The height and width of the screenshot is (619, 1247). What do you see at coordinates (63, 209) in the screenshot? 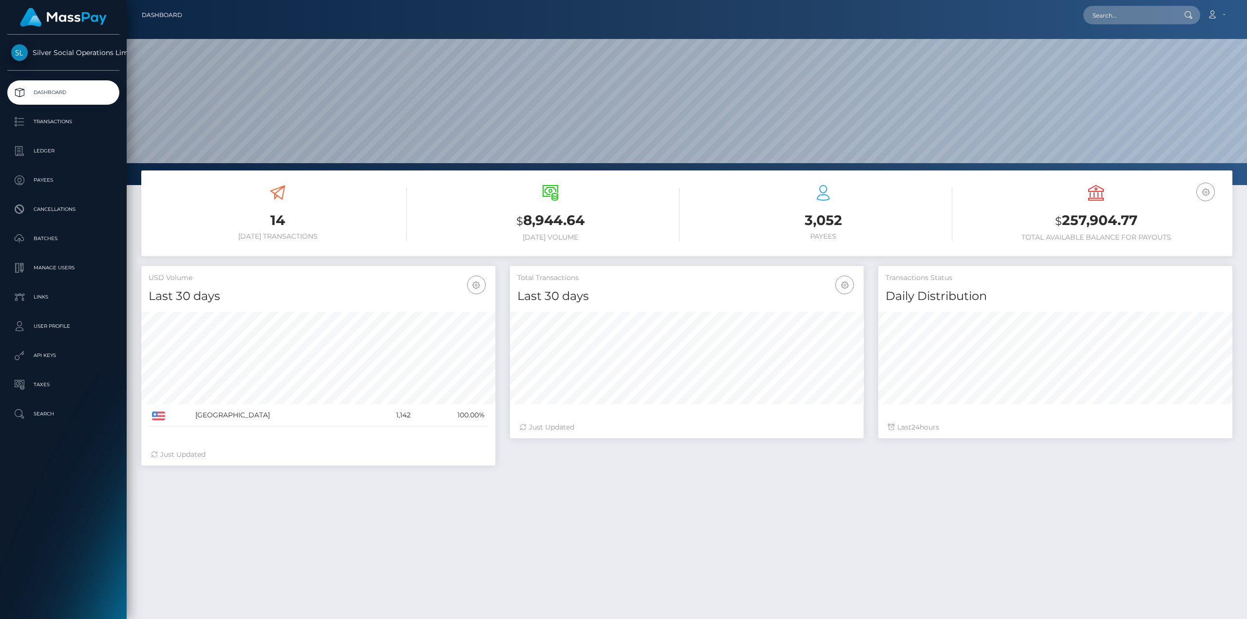
I see `a: Cancellations` at bounding box center [63, 209].